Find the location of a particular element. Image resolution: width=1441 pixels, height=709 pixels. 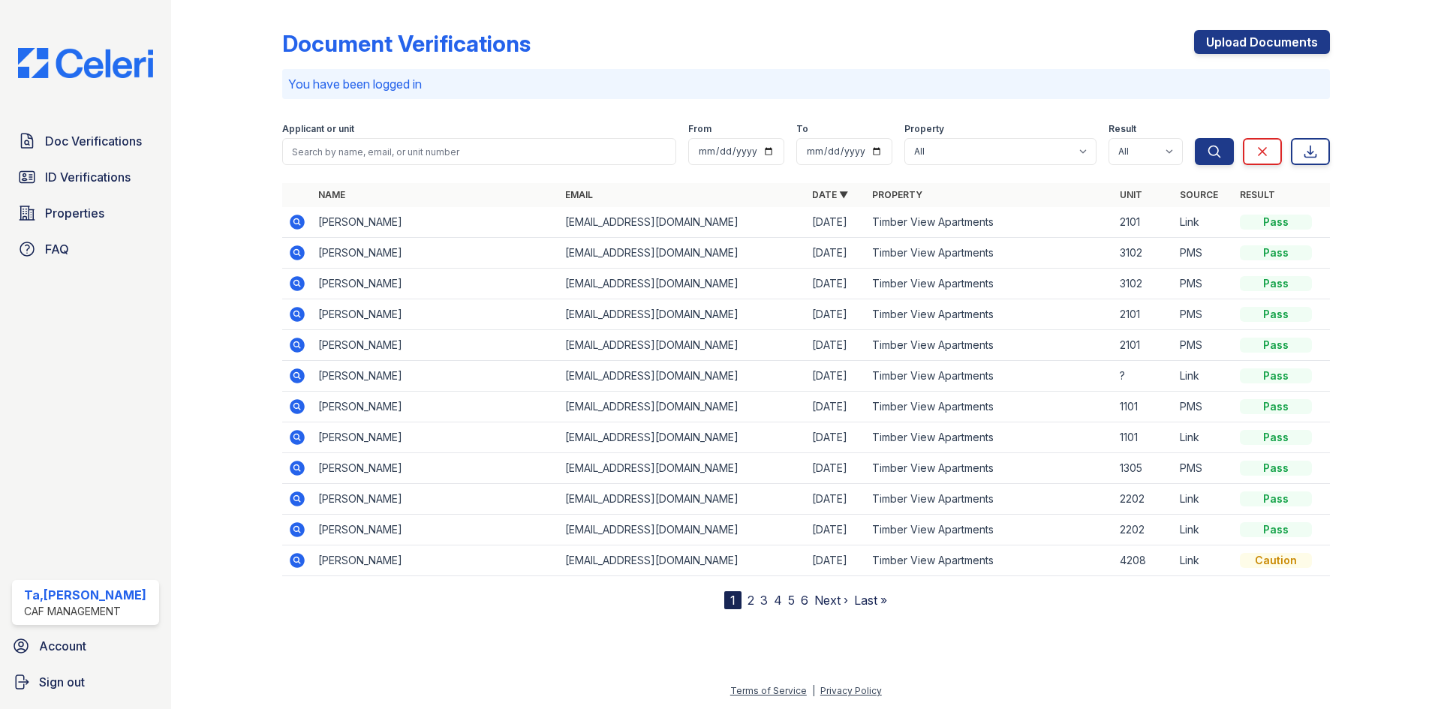

a: Properties is located at coordinates (86, 213).